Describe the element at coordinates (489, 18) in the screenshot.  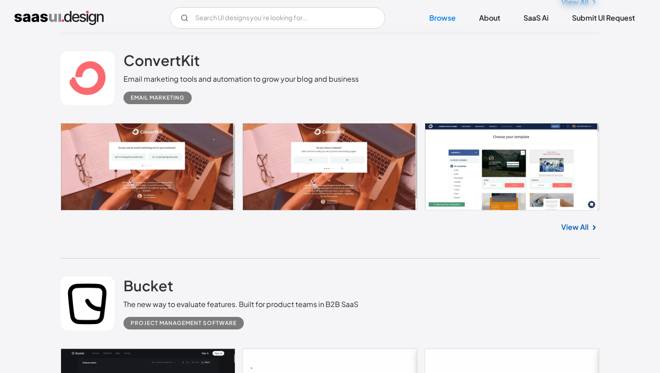
I see `a: About` at that location.